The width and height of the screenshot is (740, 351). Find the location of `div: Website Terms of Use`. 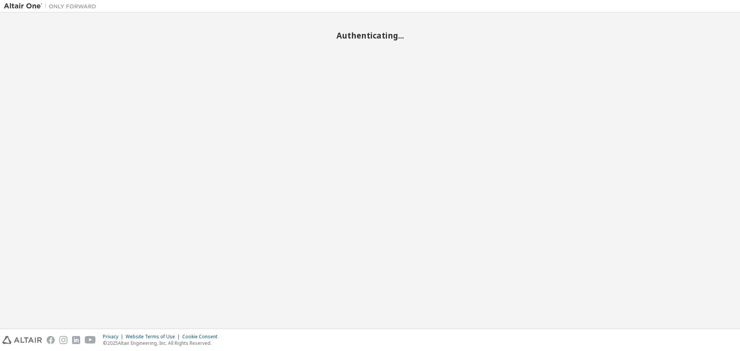

div: Website Terms of Use is located at coordinates (154, 337).